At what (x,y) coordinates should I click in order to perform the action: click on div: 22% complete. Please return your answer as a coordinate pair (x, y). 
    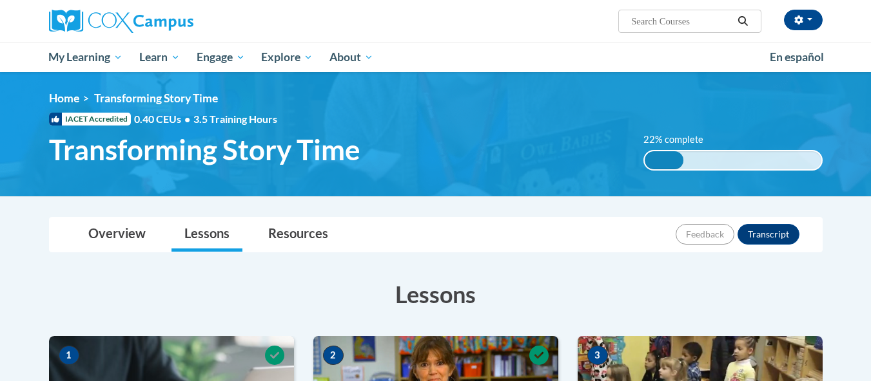
    Looking at the image, I should click on (664, 160).